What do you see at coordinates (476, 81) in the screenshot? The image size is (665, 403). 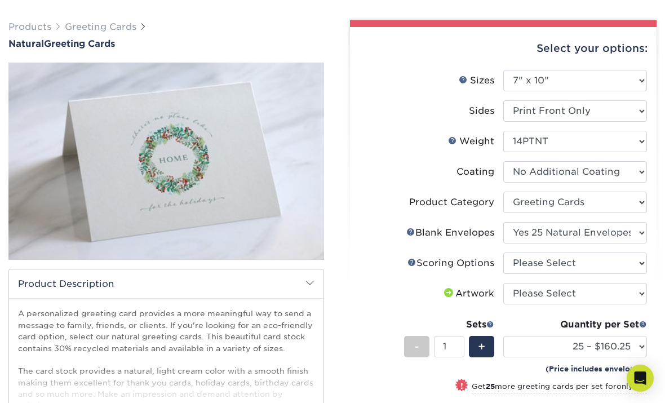 I see `div: Sizes` at bounding box center [476, 81].